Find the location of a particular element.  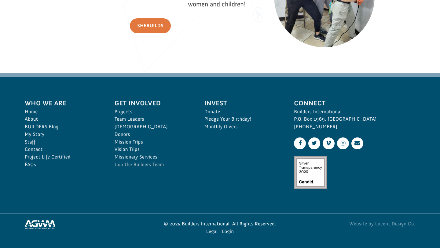

a: Project Life Certified is located at coordinates (63, 157).